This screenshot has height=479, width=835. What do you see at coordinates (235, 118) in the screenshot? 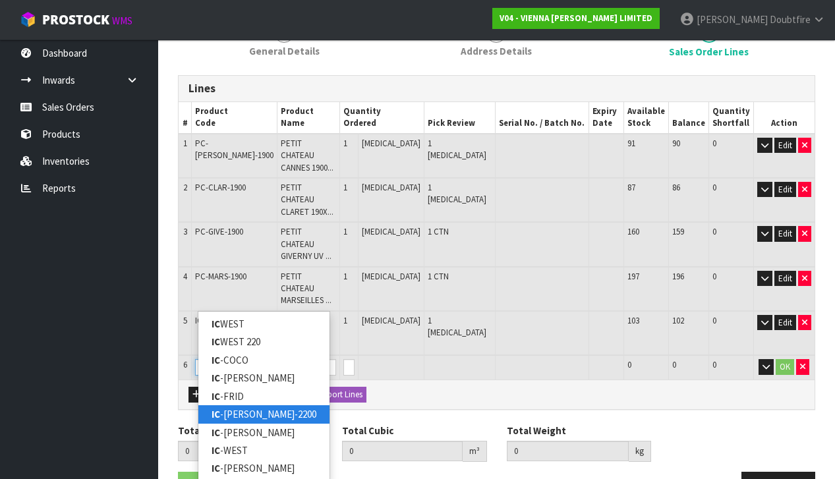
I see `th: Product Code` at bounding box center [235, 118].